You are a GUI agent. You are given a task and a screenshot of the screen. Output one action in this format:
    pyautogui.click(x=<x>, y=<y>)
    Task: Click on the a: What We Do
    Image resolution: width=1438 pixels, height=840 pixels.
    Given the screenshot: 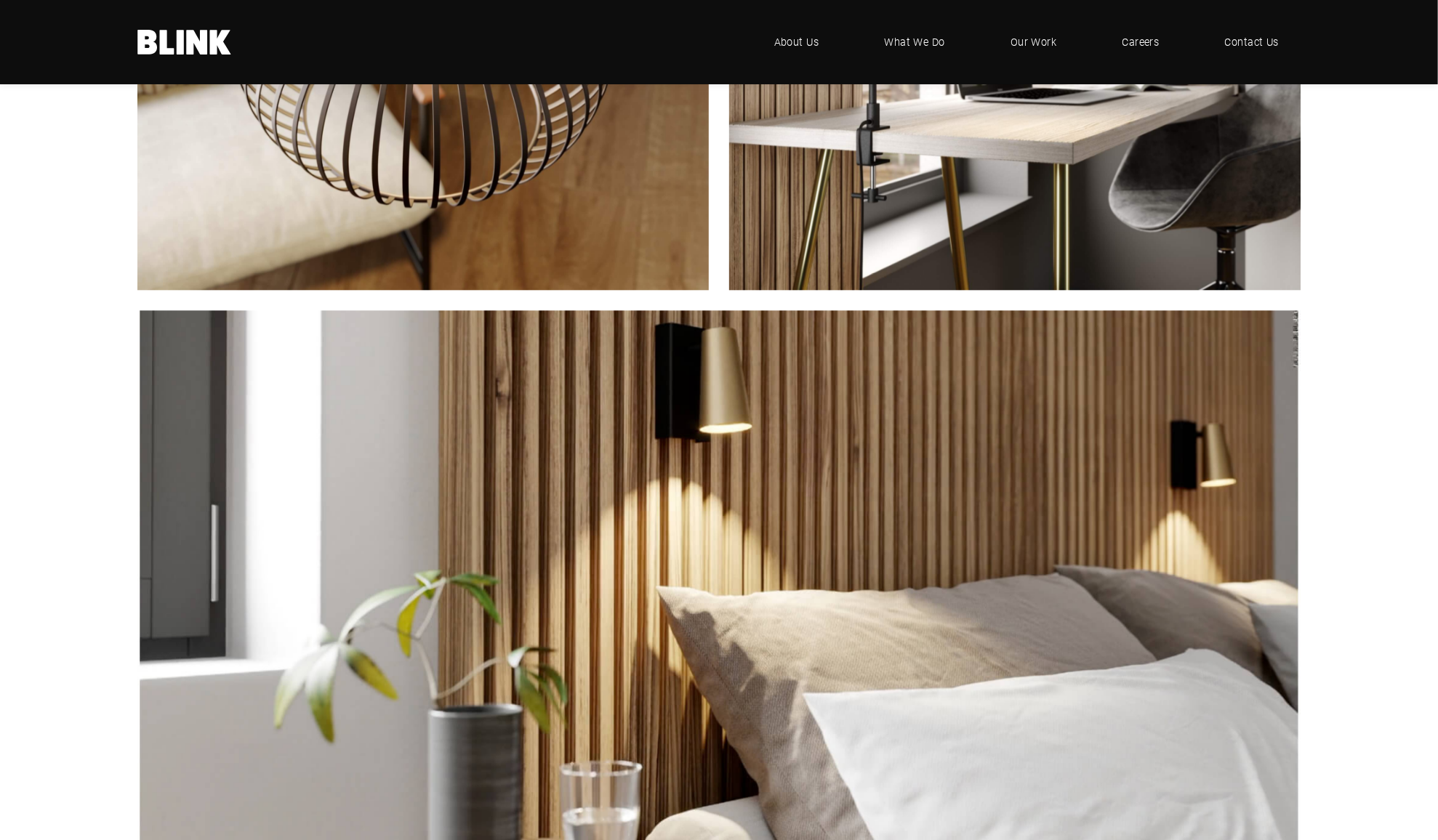 What is the action you would take?
    pyautogui.click(x=914, y=42)
    